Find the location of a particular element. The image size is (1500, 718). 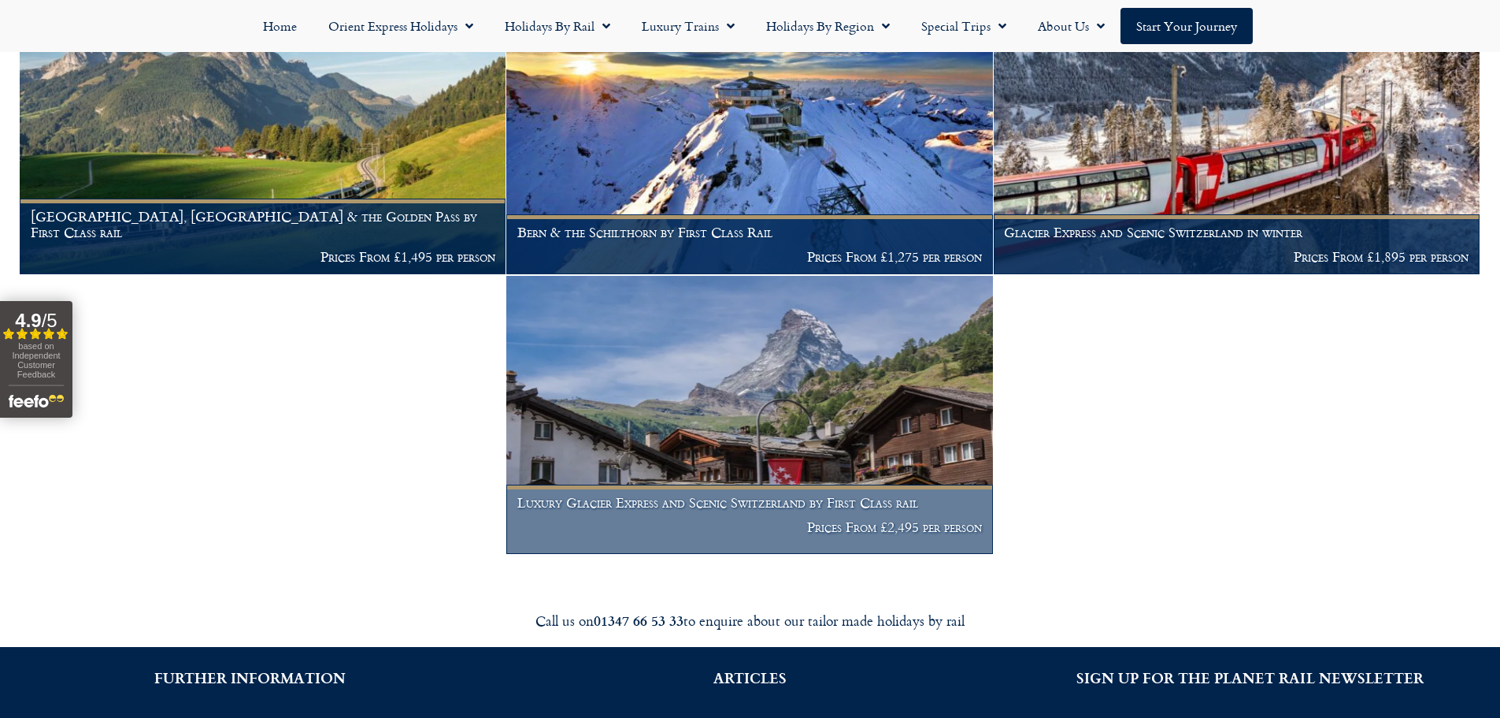

a: Luxury Glacier Express and Scenic Switzerland by First Class rail Prices From £2,495 per person is located at coordinates (750, 415).